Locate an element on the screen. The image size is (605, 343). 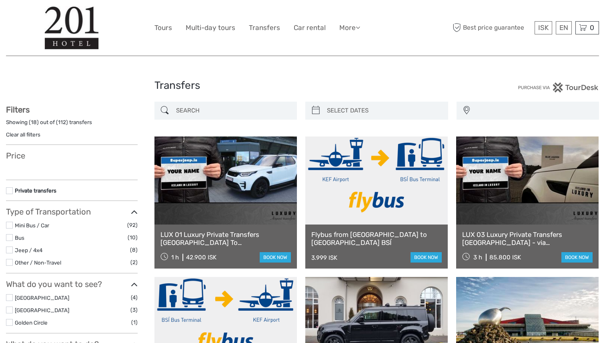
a: Clear all filters is located at coordinates (23, 134).